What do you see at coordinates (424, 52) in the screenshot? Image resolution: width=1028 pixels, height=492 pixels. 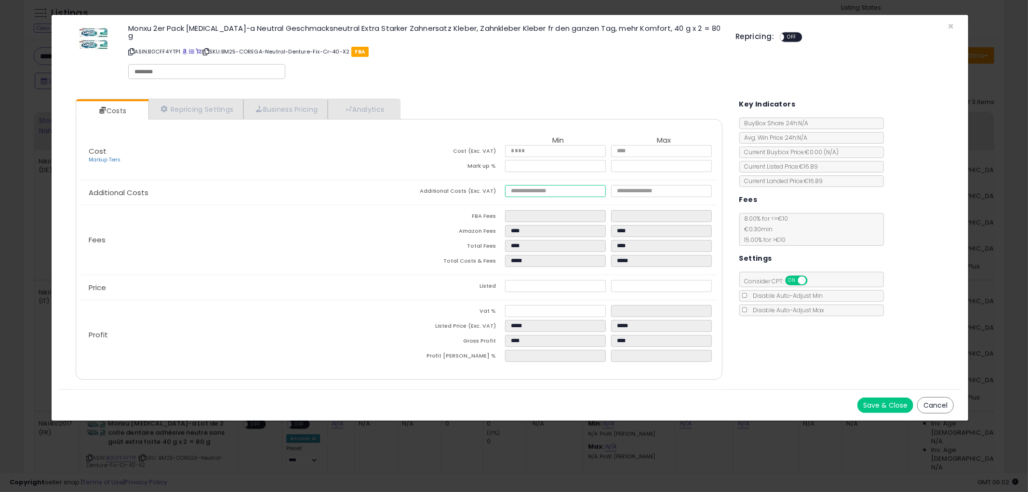 I see `p: ASIN: B0CFF4YTP1 | SKU: BM25-COREGA-Neutral-Denture-Fix-Cr-40-X2` at bounding box center [424, 52].